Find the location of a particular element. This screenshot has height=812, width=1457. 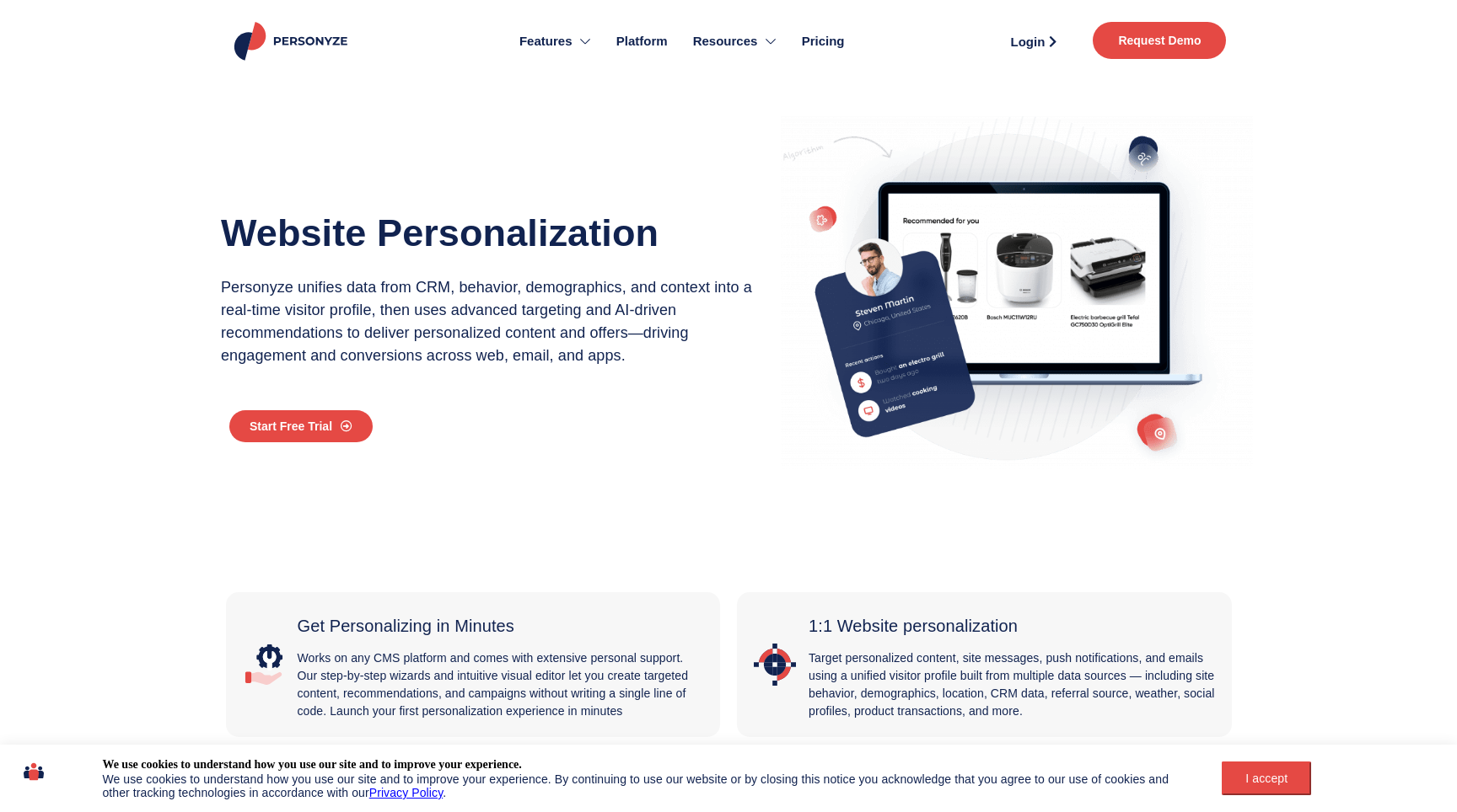

a: Resources is located at coordinates (734, 42).